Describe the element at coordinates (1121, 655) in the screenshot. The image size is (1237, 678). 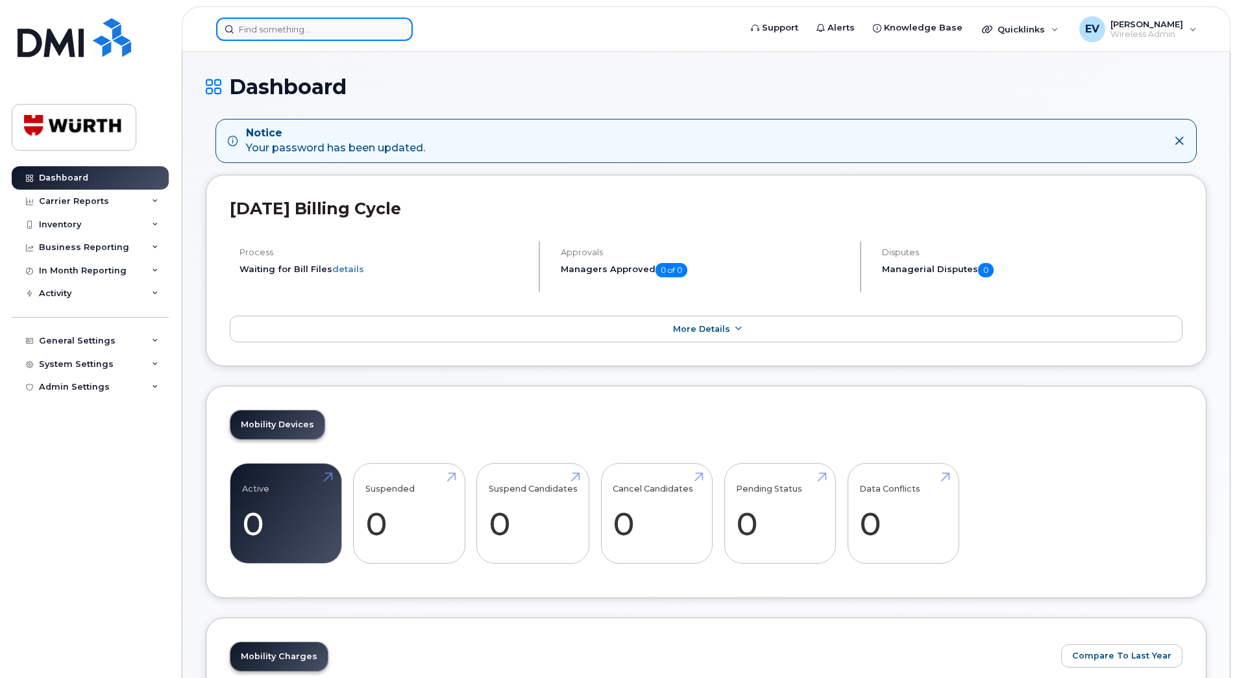
I see `span: Compare To Last Year` at that location.